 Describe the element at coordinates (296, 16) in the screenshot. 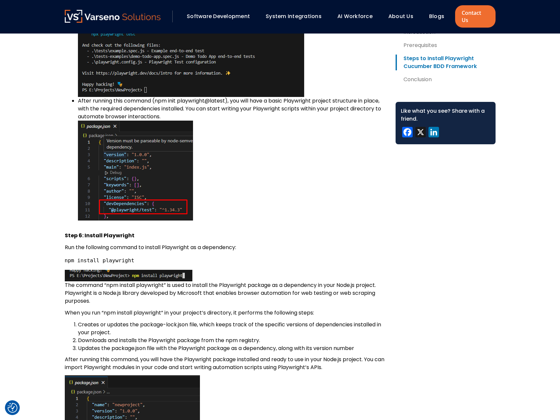

I see `div: System Integrations` at that location.